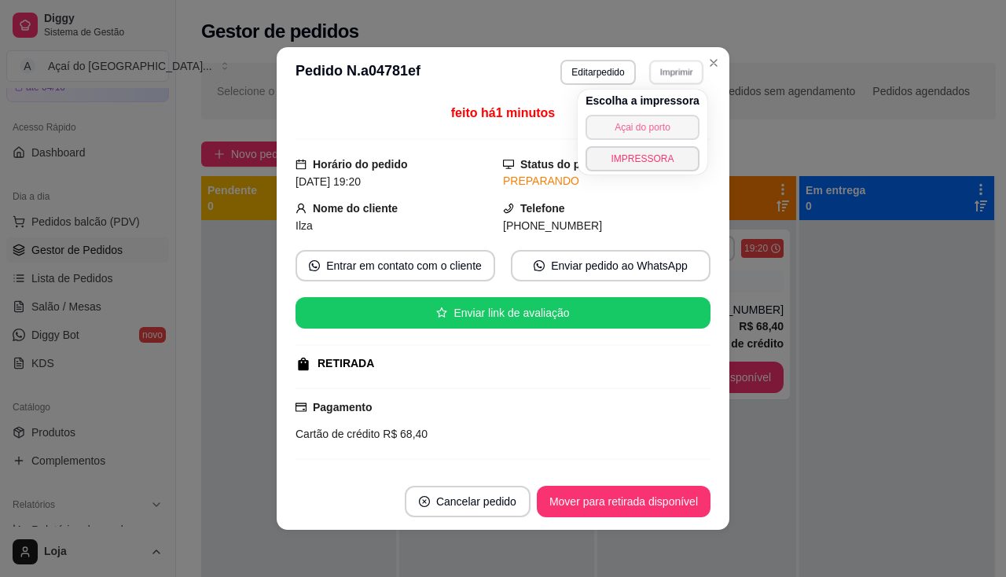  Describe the element at coordinates (611, 266) in the screenshot. I see `button: whats-appEnviar pedido ao WhatsApp` at that location.